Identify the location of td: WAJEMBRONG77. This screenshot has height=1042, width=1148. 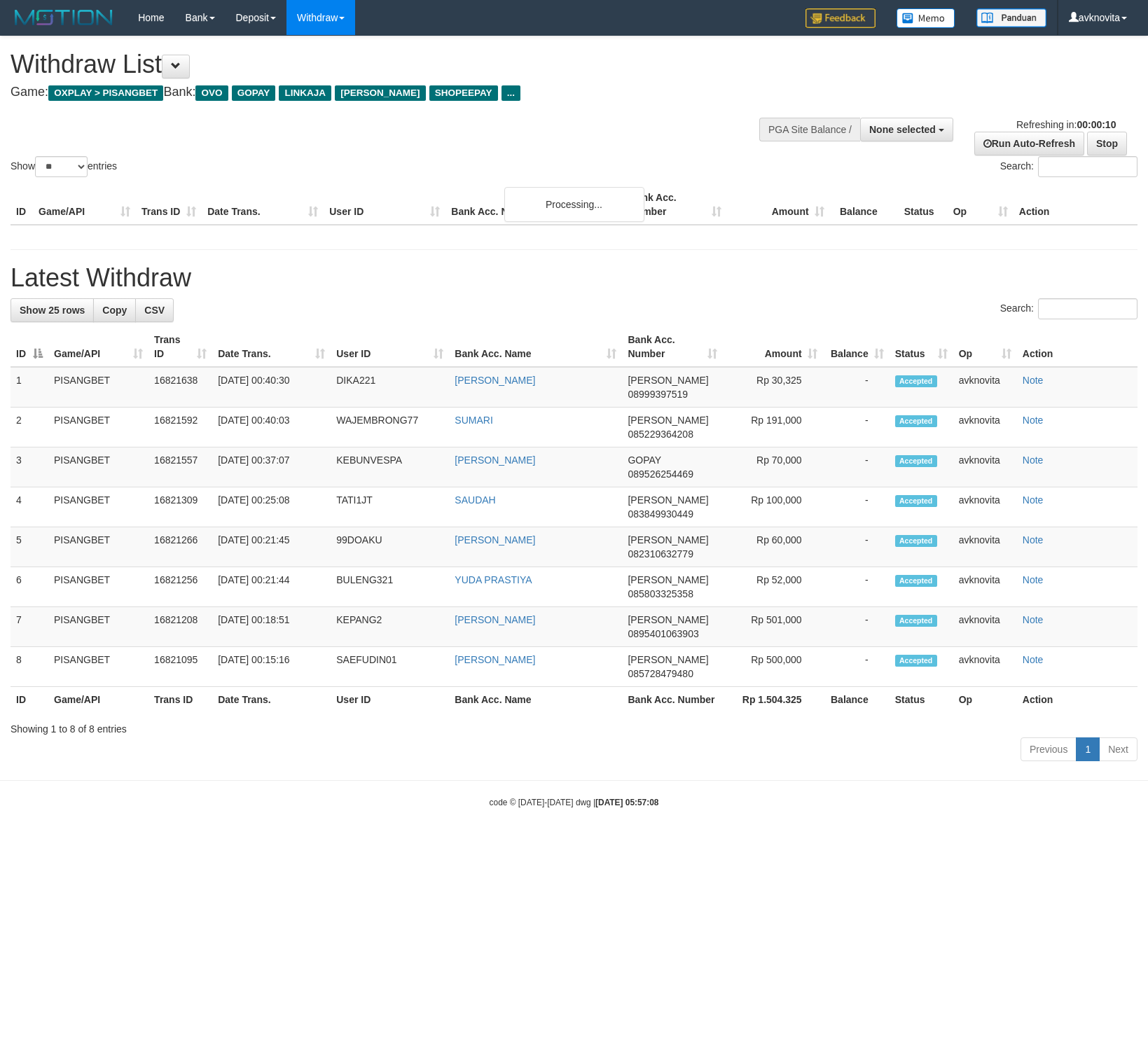
(389, 427).